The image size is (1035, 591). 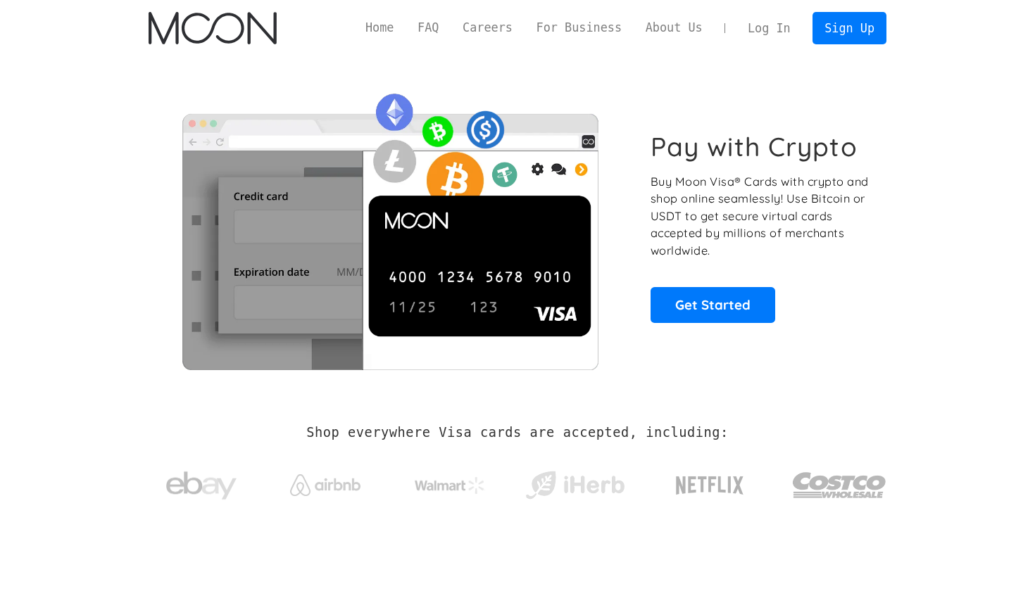 I want to click on a: iHerb, so click(x=575, y=482).